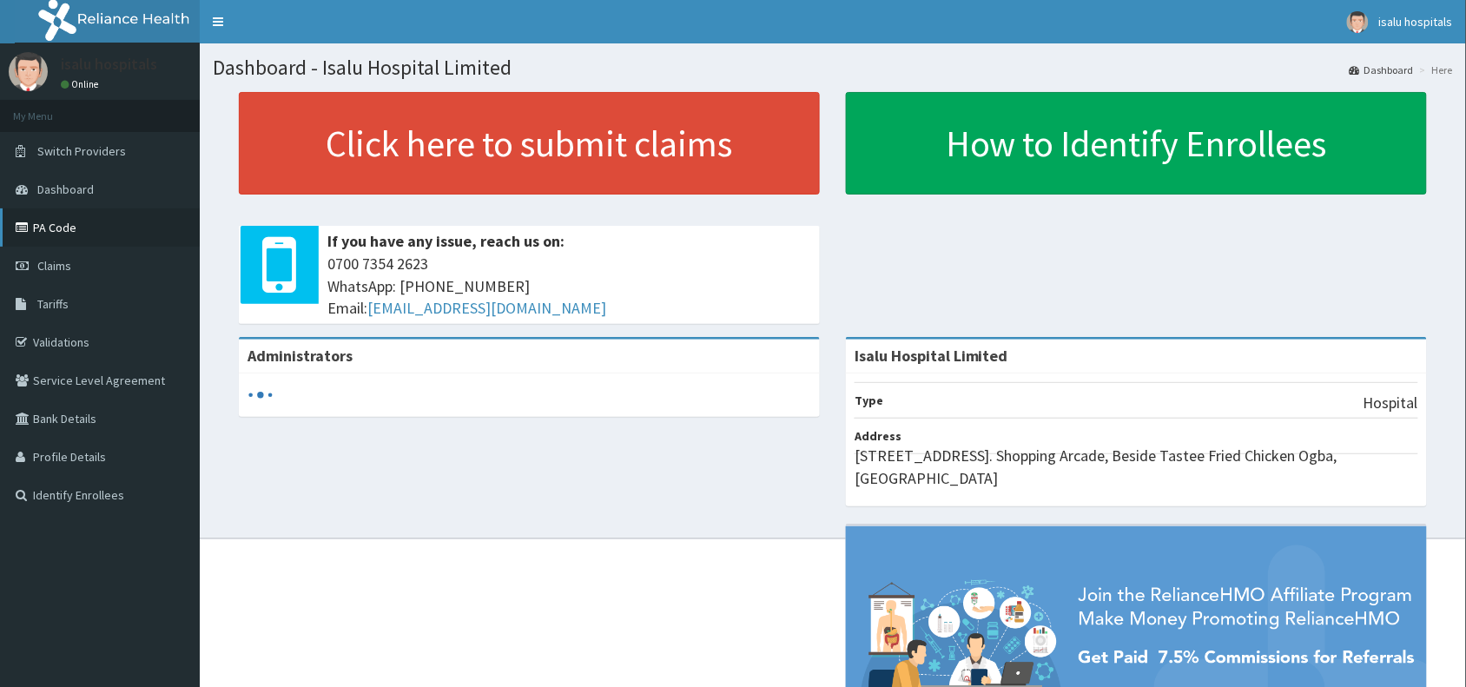  Describe the element at coordinates (300, 355) in the screenshot. I see `b: Administrators` at that location.